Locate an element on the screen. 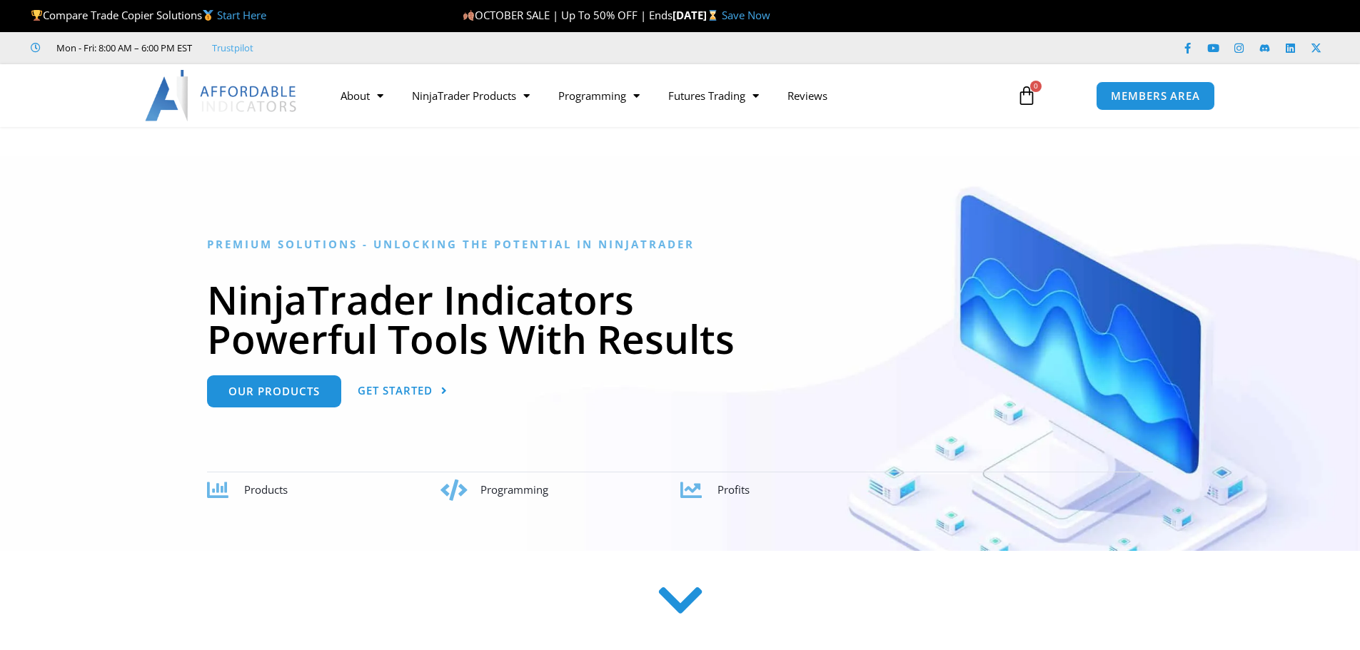 This screenshot has height=650, width=1360. span: Compare Trade Copier Solutions is located at coordinates (148, 15).